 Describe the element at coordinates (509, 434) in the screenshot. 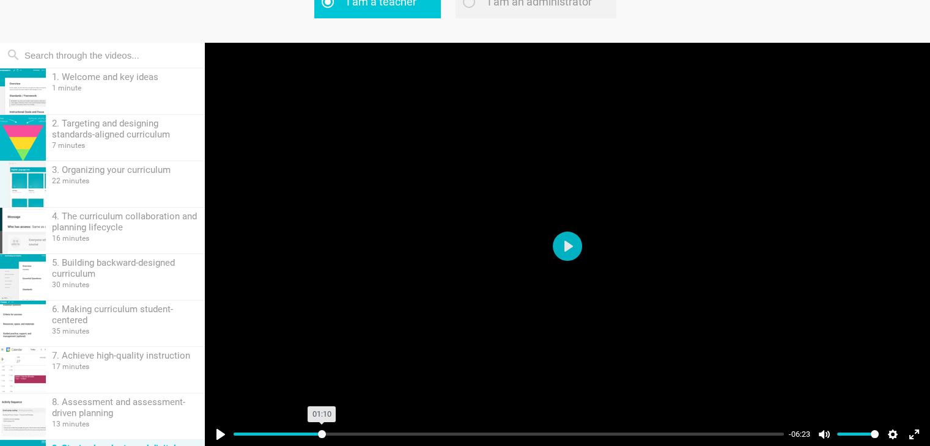

I see `input: Seek` at that location.